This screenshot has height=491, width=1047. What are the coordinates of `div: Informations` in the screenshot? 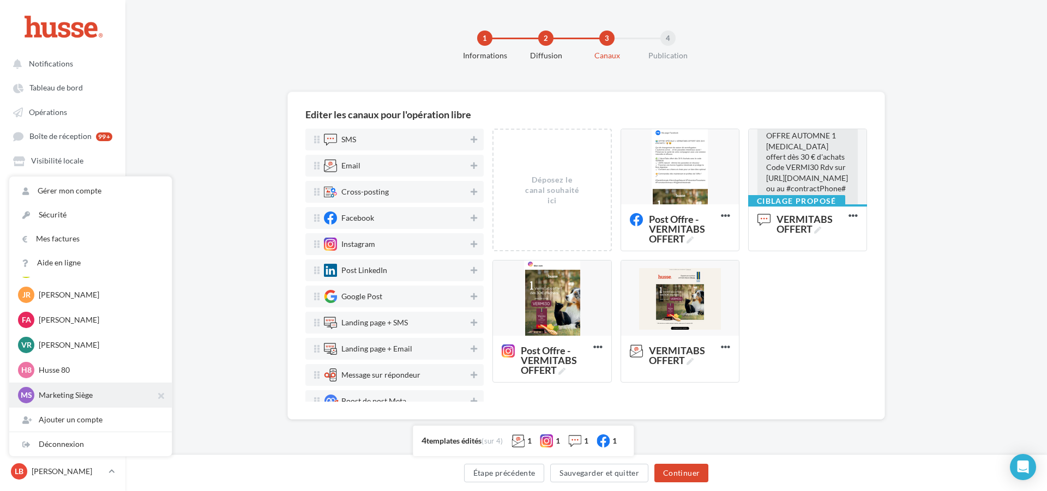 It's located at (485, 56).